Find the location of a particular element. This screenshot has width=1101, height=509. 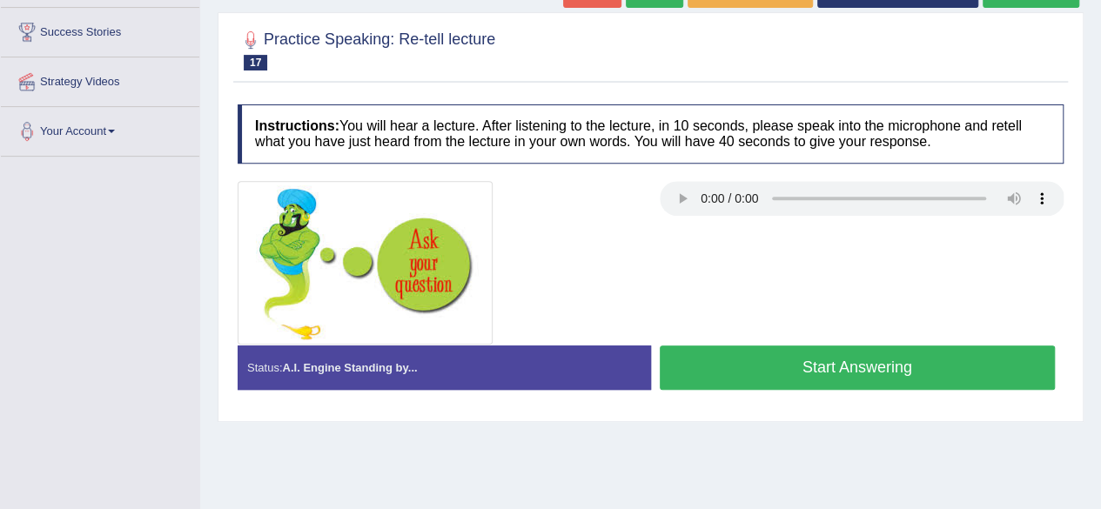

b: Instructions: is located at coordinates (297, 125).